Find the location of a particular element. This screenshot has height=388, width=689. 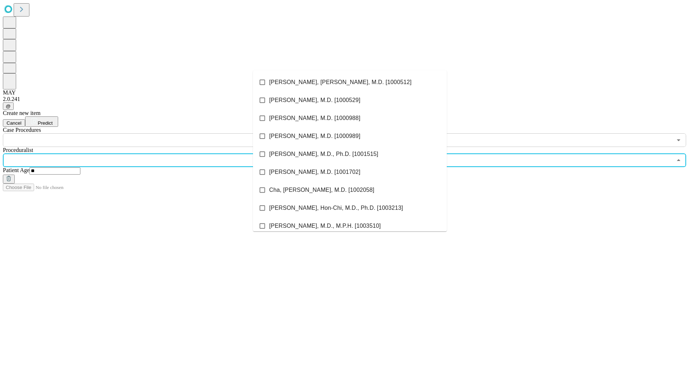

span: Cancel is located at coordinates (14, 123).